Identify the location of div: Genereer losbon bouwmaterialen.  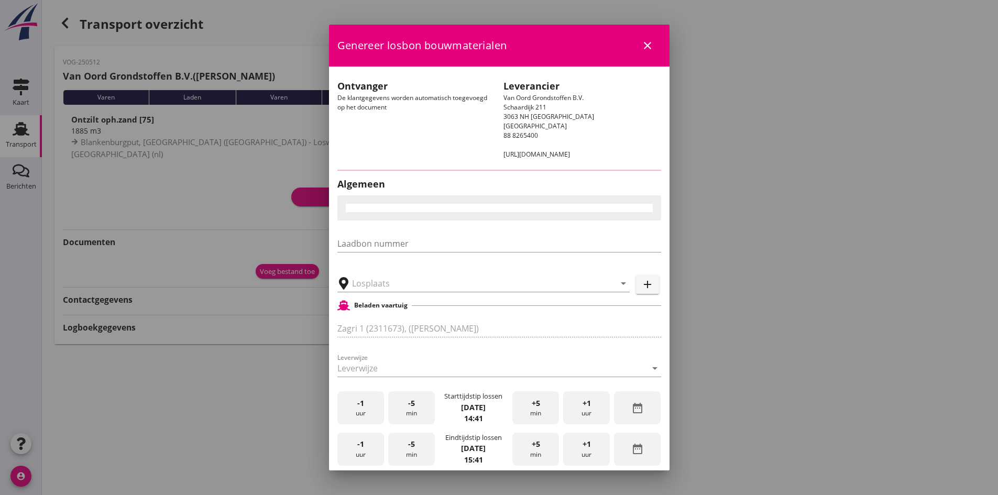
(499, 46).